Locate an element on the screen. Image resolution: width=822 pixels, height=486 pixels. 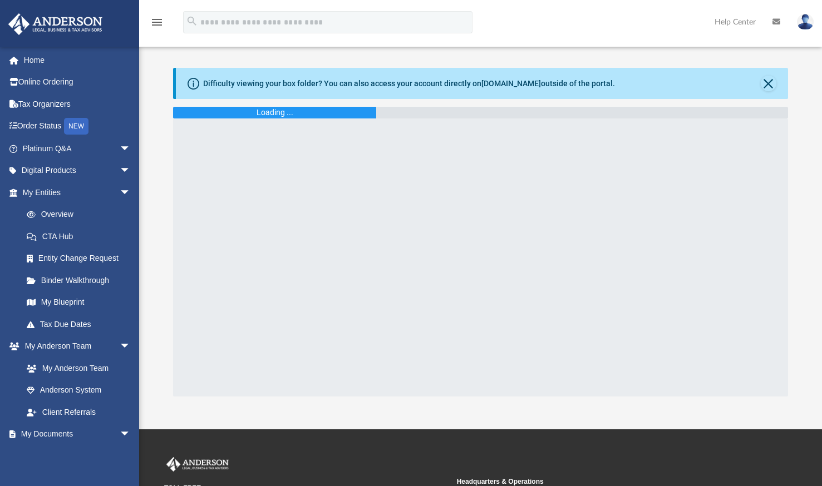
a: Online Ordering is located at coordinates (77, 82).